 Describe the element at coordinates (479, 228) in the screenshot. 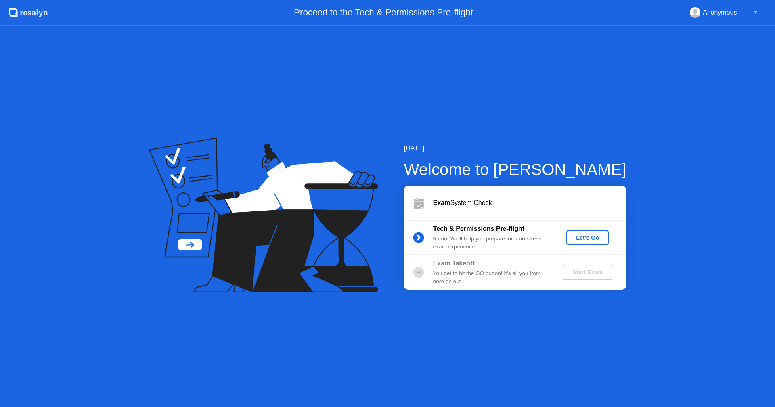

I see `b: Tech & Permissions Pre-flight` at that location.